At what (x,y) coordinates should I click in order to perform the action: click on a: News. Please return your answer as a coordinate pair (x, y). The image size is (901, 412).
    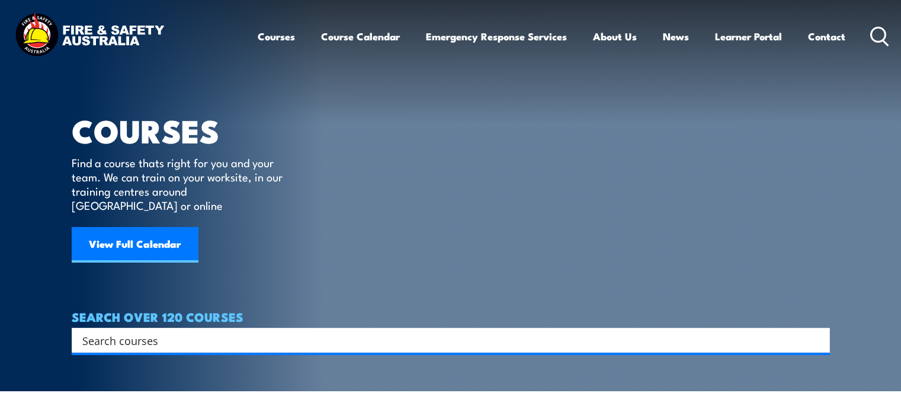
    Looking at the image, I should click on (676, 36).